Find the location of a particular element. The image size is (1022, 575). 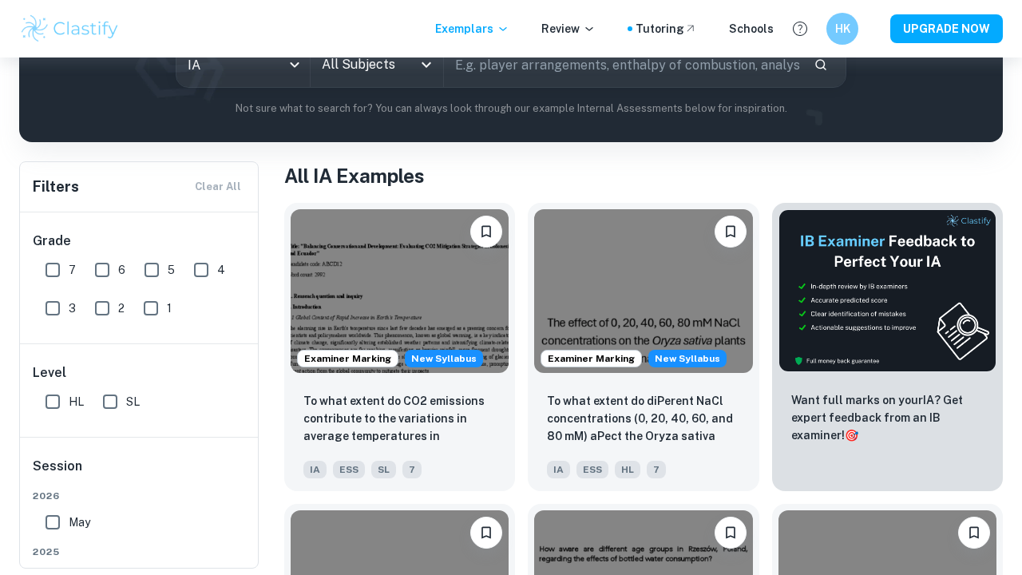

span: 2 is located at coordinates (121, 308).